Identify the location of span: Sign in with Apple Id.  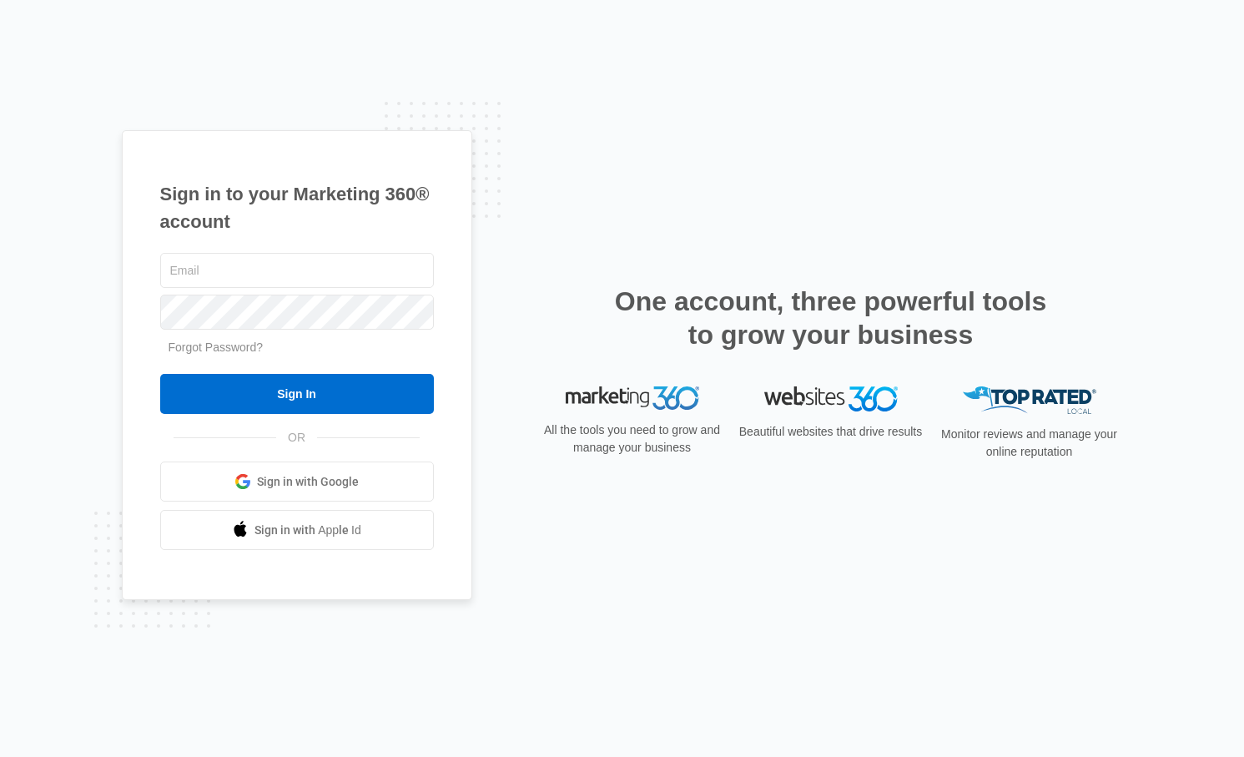
(308, 530).